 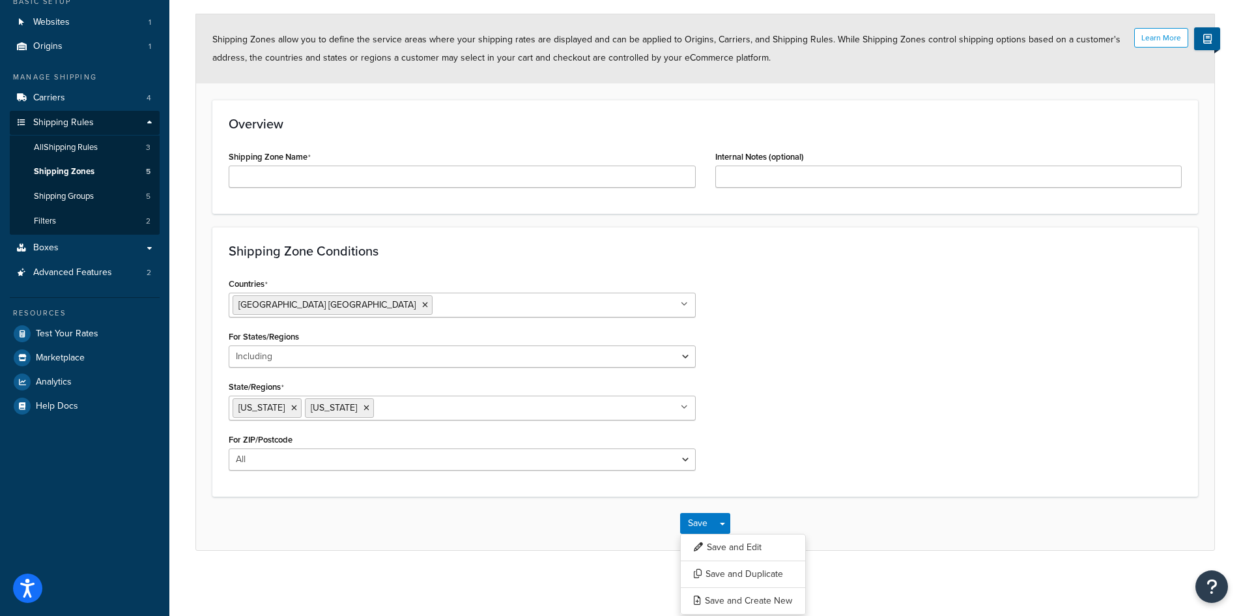 What do you see at coordinates (148, 147) in the screenshot?
I see `span: 3` at bounding box center [148, 147].